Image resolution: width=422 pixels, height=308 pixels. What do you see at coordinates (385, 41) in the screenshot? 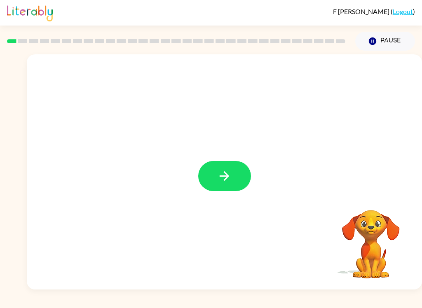
I see `button: Pause` at bounding box center [385, 41].